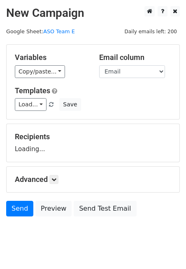 The height and width of the screenshot is (269, 186). What do you see at coordinates (70, 104) in the screenshot?
I see `button: Save` at bounding box center [70, 104].